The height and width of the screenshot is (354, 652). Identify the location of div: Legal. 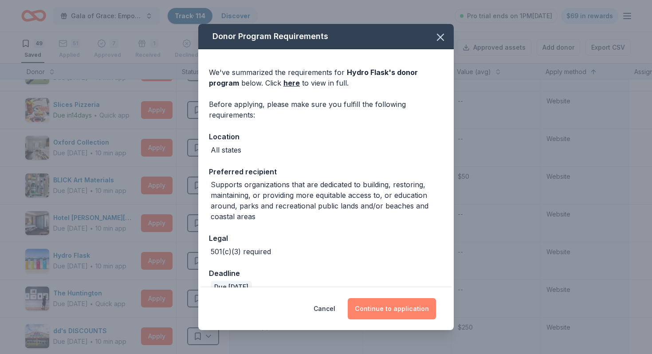
(326, 238).